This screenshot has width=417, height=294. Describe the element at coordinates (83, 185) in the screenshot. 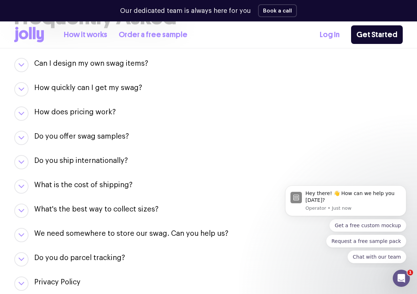

I see `h3: What is the cost of shipping?` at that location.